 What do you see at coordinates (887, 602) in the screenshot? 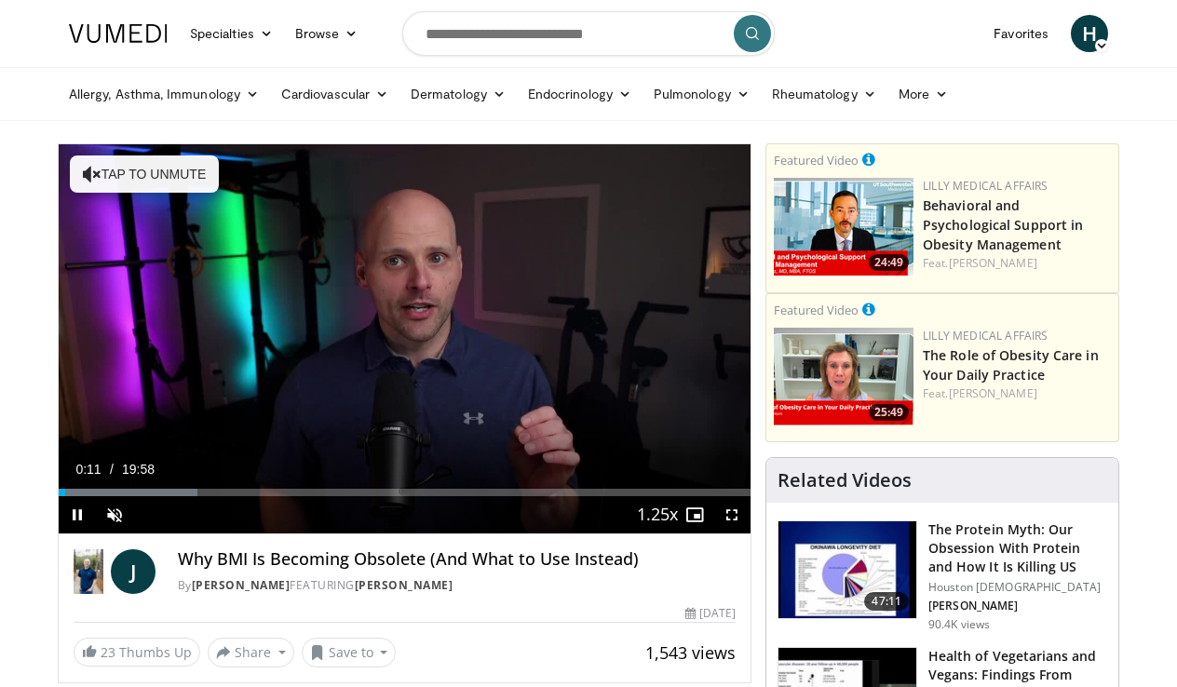
I see `span: 47:11` at bounding box center [887, 602].